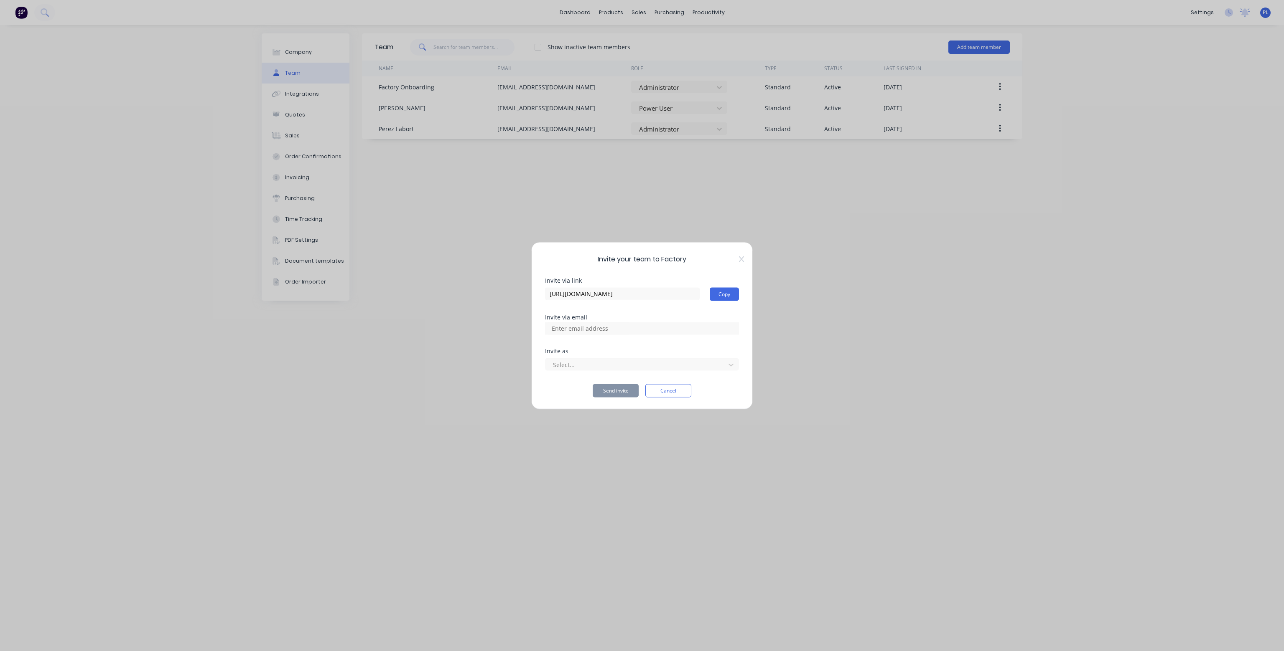 The image size is (1284, 651). I want to click on span: Invite your team to Factory, so click(642, 259).